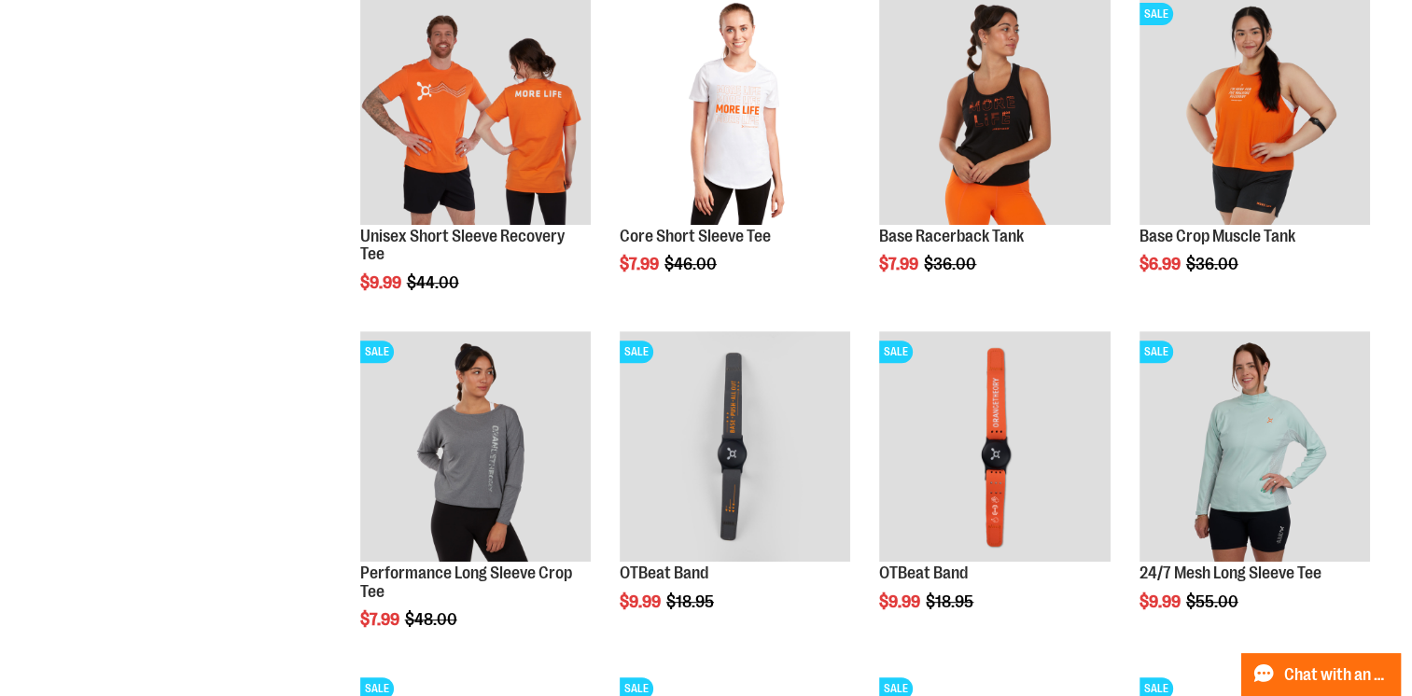 The height and width of the screenshot is (696, 1412). Describe the element at coordinates (1337, 675) in the screenshot. I see `span: Chat with an Expert` at that location.